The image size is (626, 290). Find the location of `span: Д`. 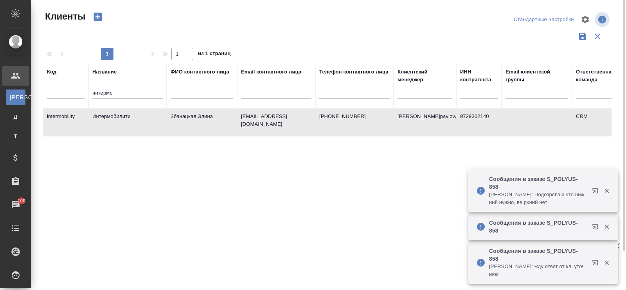

span: Д is located at coordinates (16, 117).